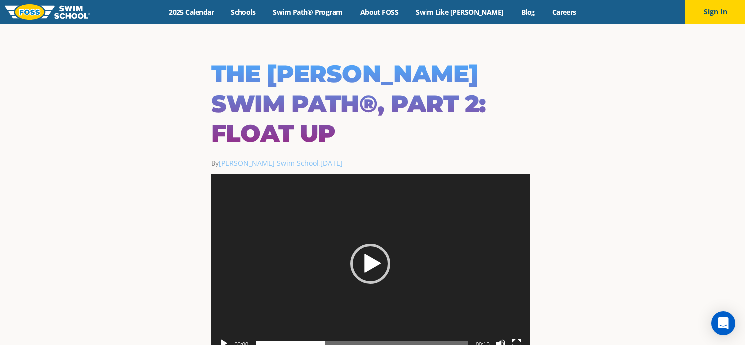  What do you see at coordinates (47, 12) in the screenshot?
I see `img: FOSS Swim School Logo` at bounding box center [47, 12].